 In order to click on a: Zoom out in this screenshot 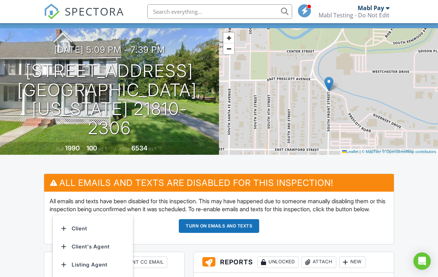, I will do `click(229, 49)`.